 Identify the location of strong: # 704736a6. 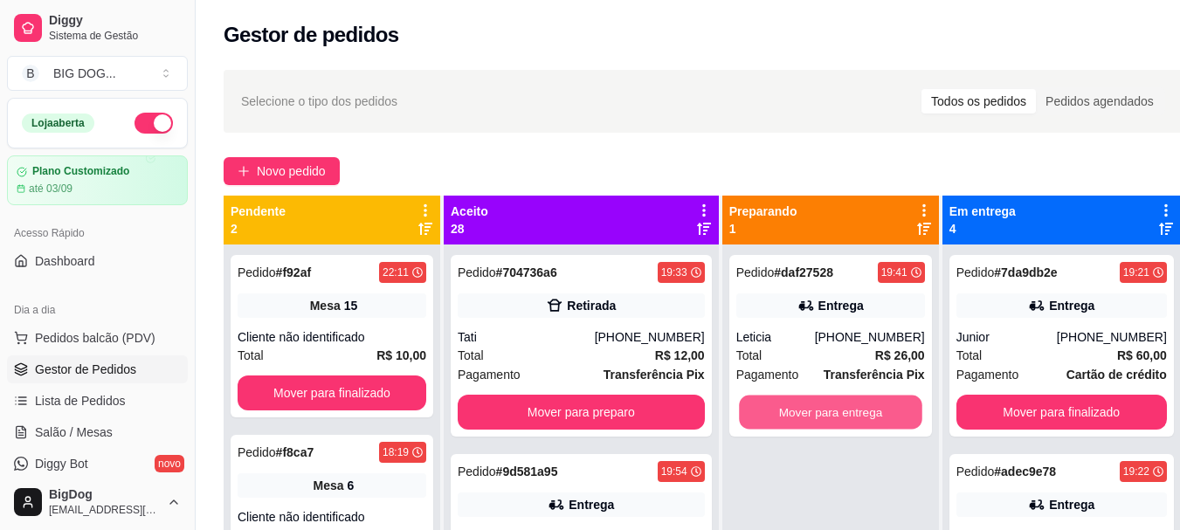
(527, 273).